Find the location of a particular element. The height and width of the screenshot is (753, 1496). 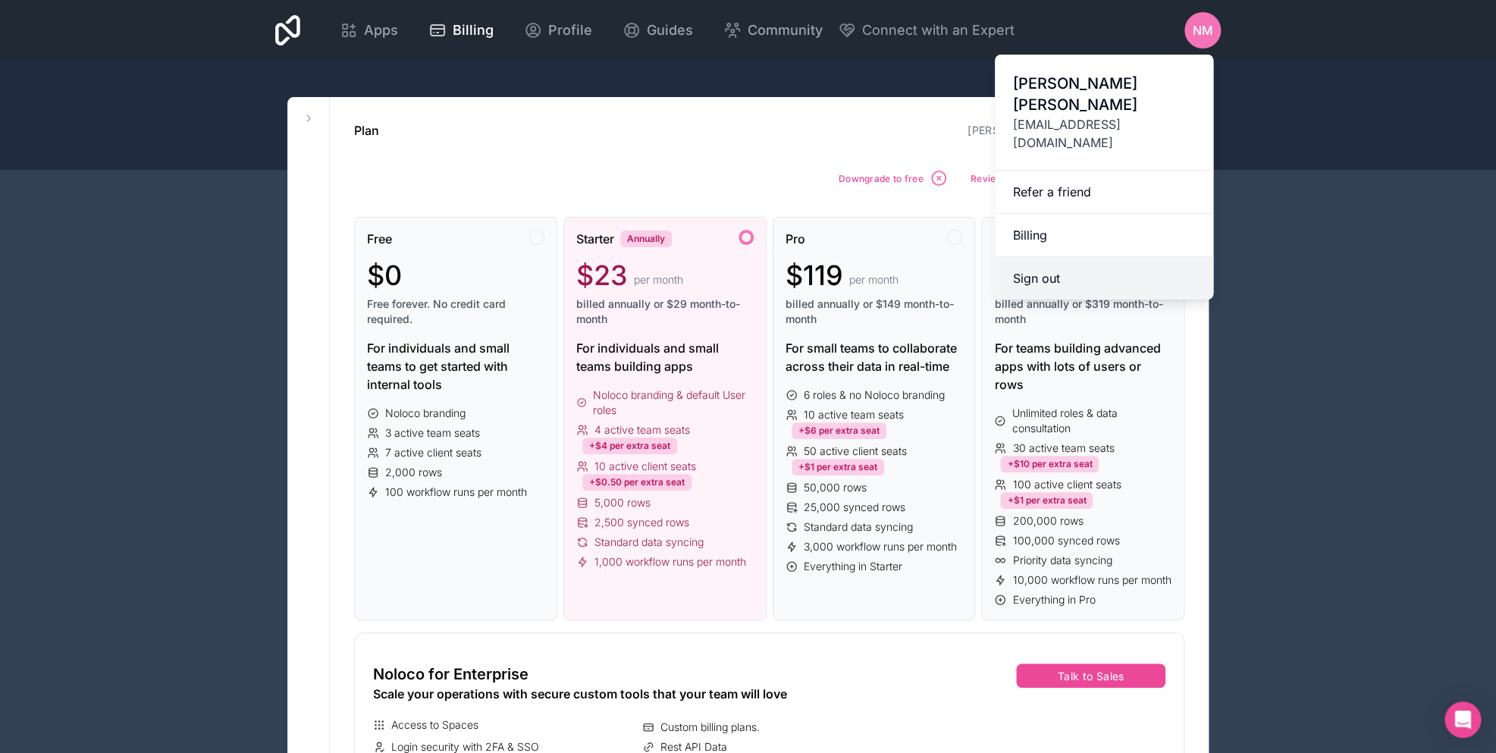

span: 10,000 workflow runs per month is located at coordinates (1091, 580).